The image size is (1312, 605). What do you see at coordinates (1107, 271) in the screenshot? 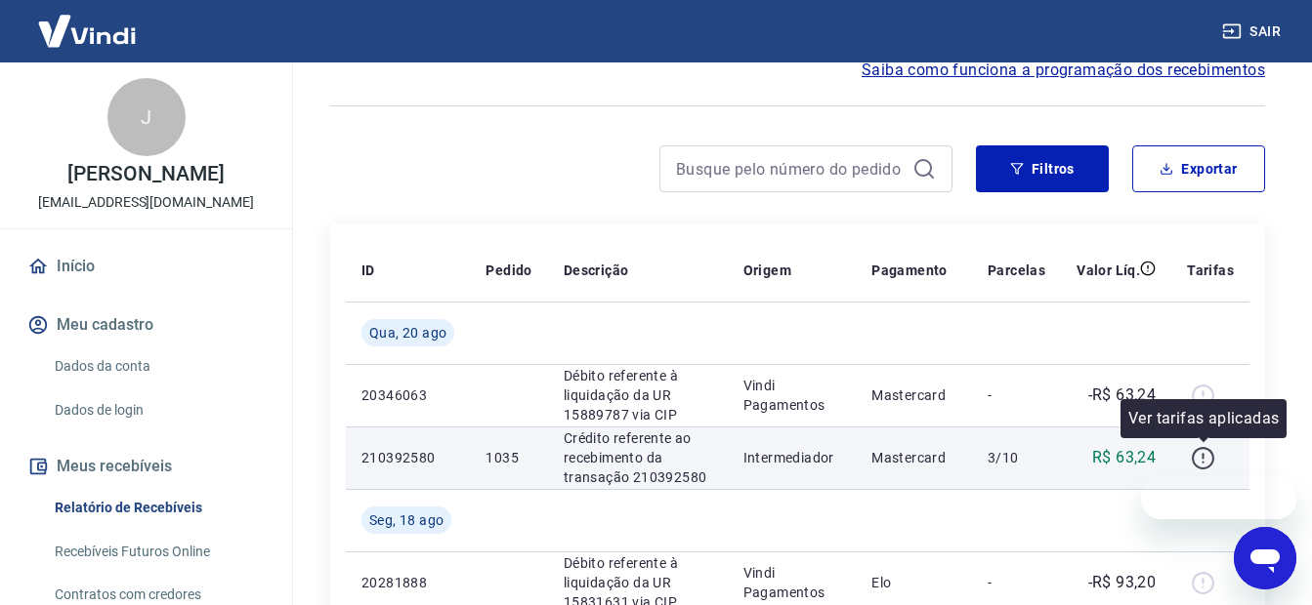
I see `p: Valor Líq.` at bounding box center [1107, 271].